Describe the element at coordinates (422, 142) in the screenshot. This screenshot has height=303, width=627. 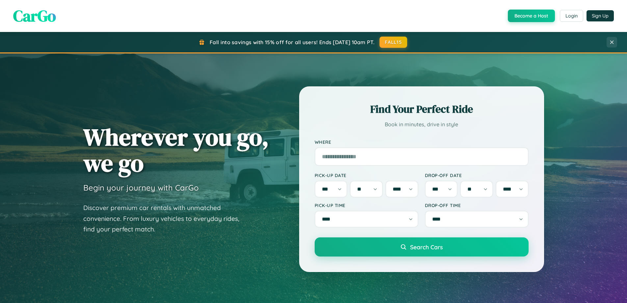
I see `label: Where` at that location.